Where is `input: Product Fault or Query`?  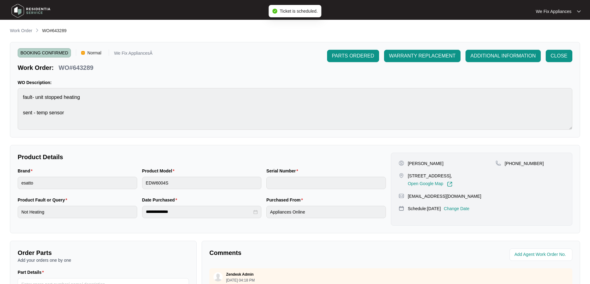 input: Product Fault or Query is located at coordinates (77, 212).